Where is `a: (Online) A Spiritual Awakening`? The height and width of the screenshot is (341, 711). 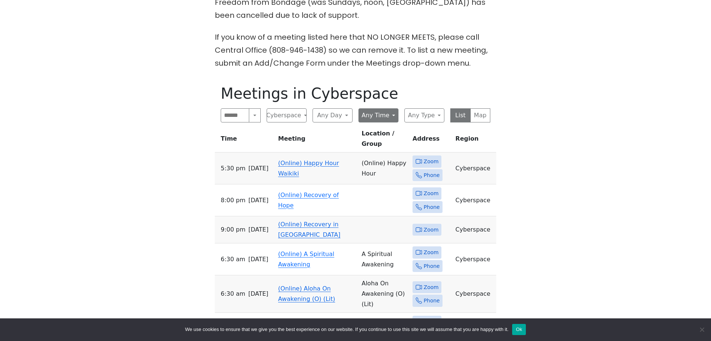 a: (Online) A Spiritual Awakening is located at coordinates (306, 259).